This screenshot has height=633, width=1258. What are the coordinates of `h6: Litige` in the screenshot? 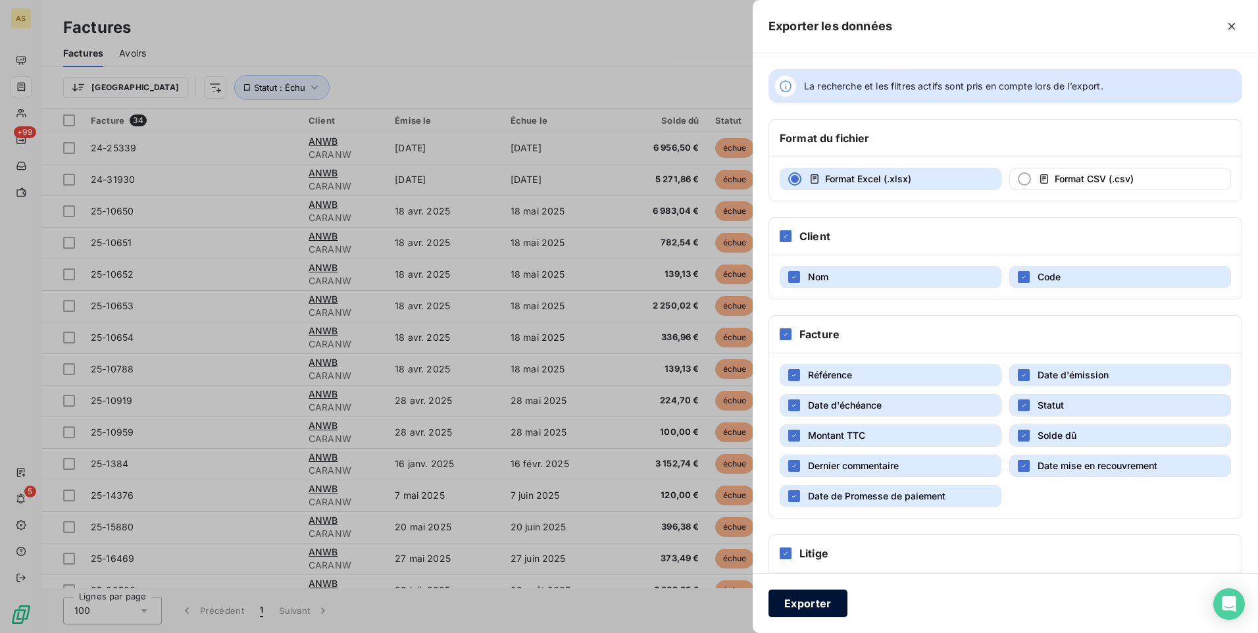 It's located at (814, 553).